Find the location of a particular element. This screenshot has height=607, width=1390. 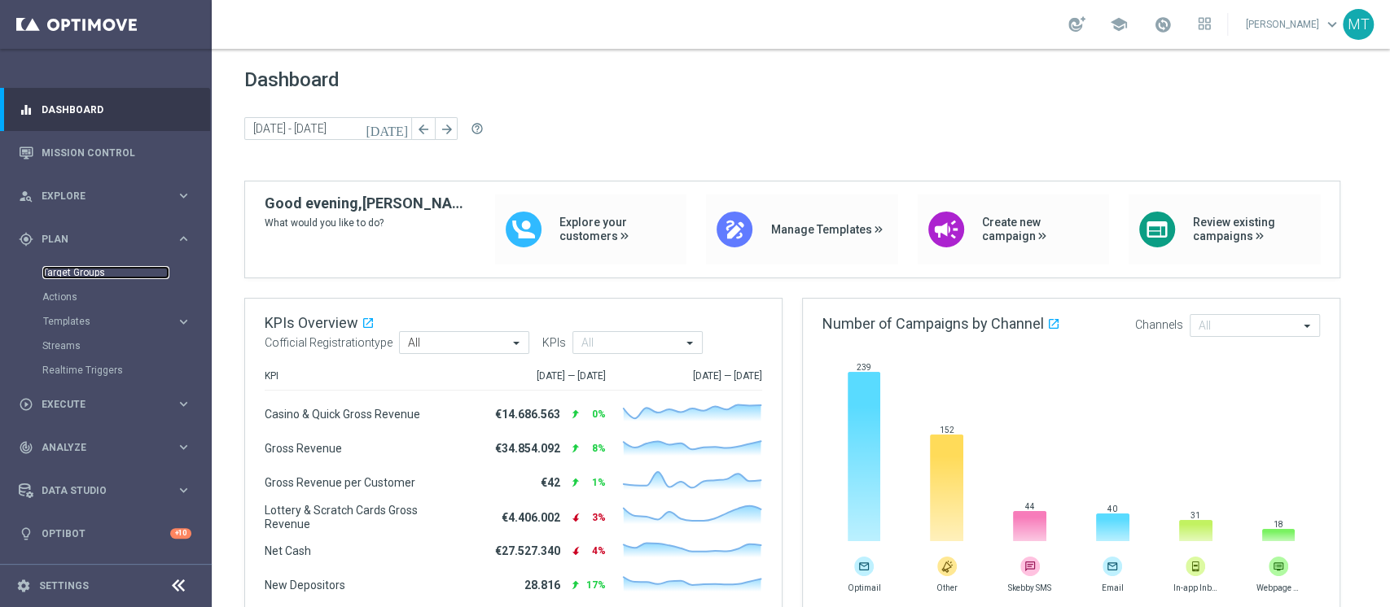

span: school is located at coordinates (1119, 24).